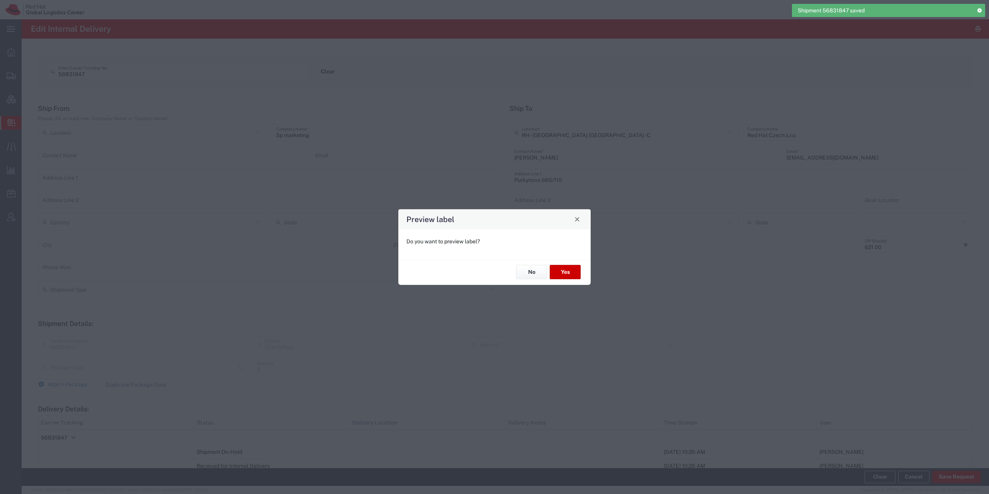 This screenshot has width=989, height=494. Describe the element at coordinates (495, 241) in the screenshot. I see `p: Do you want to preview label?` at that location.